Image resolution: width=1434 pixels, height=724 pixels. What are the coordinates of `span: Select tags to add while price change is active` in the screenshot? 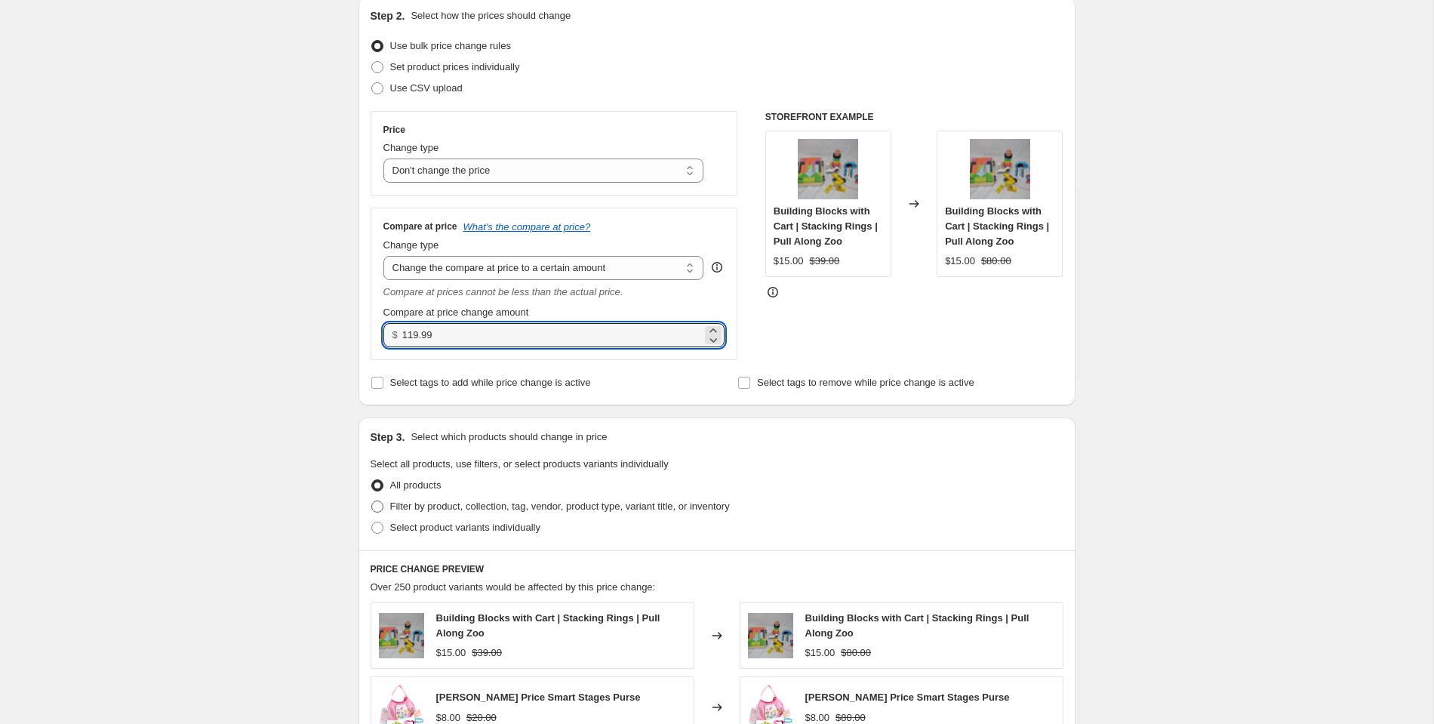 It's located at (491, 382).